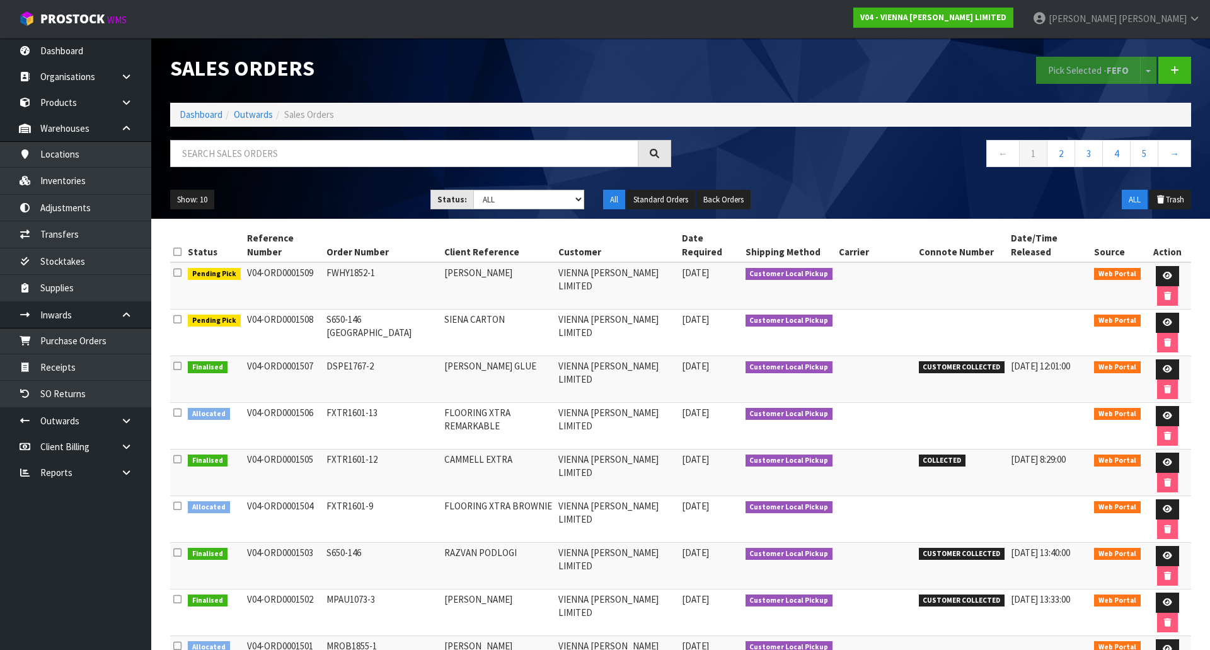  I want to click on td: FLOORING XTRA REMARKABLE, so click(498, 426).